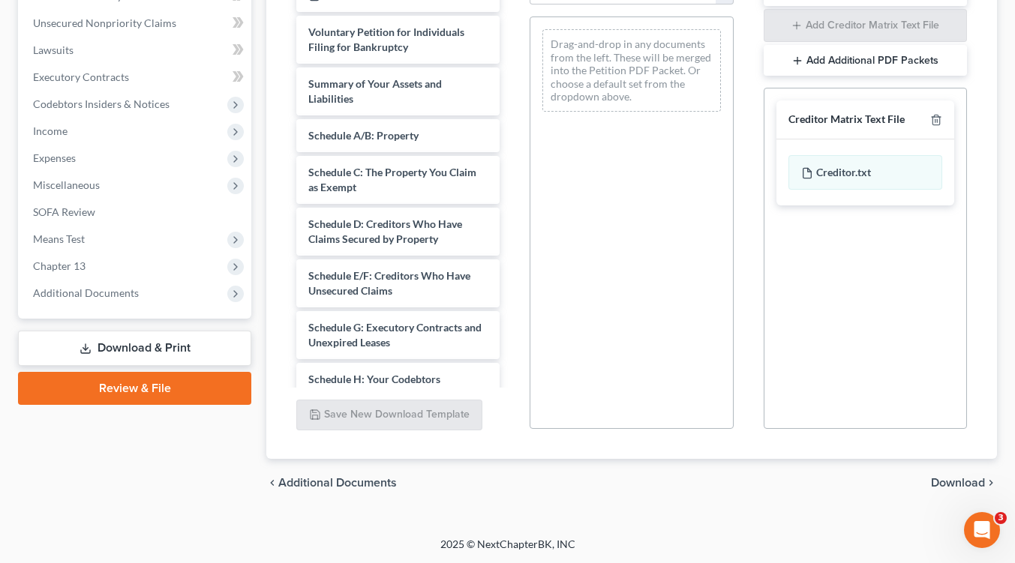  What do you see at coordinates (64, 212) in the screenshot?
I see `span: SOFA Review` at bounding box center [64, 212].